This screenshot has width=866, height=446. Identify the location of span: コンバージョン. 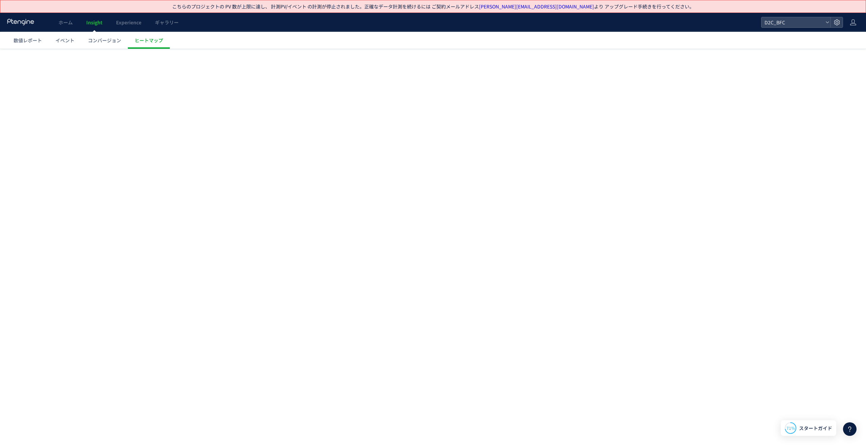
(105, 40).